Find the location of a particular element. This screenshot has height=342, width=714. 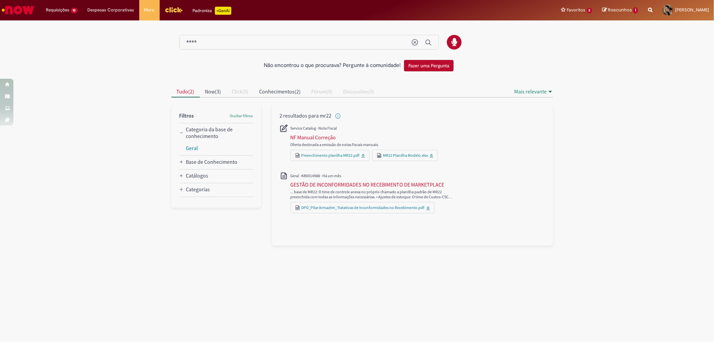

span: 2 is located at coordinates (589, 10).